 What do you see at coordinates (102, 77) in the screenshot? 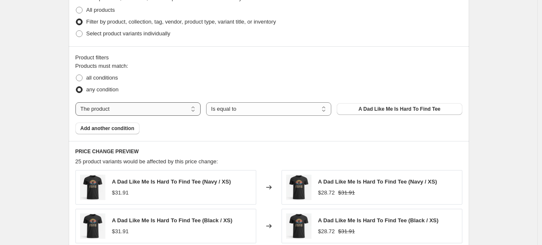
I see `span: all conditions` at bounding box center [102, 77].